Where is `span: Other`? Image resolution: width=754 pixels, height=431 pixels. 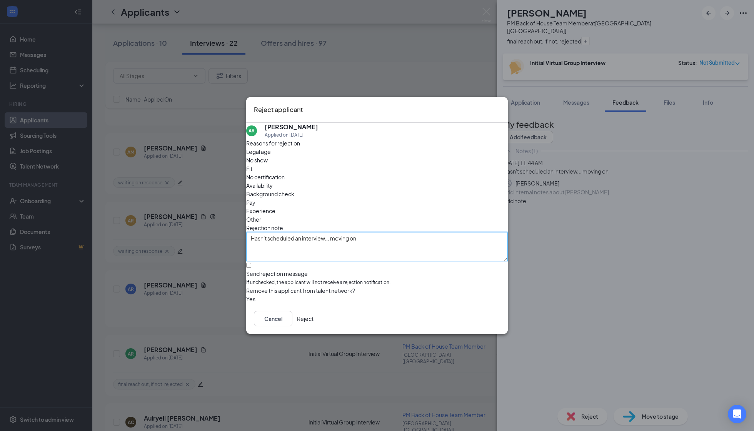
span: Other is located at coordinates (254, 219).